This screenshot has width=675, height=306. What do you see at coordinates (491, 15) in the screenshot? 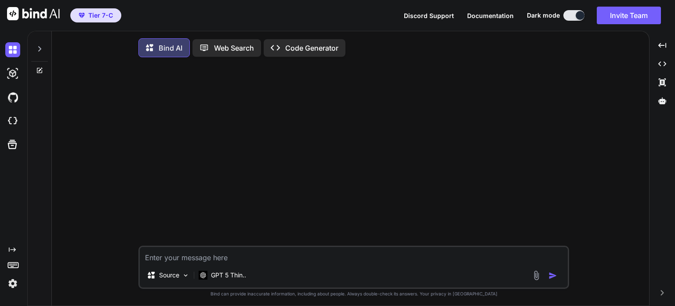
I see `button: Documentation` at bounding box center [491, 15].